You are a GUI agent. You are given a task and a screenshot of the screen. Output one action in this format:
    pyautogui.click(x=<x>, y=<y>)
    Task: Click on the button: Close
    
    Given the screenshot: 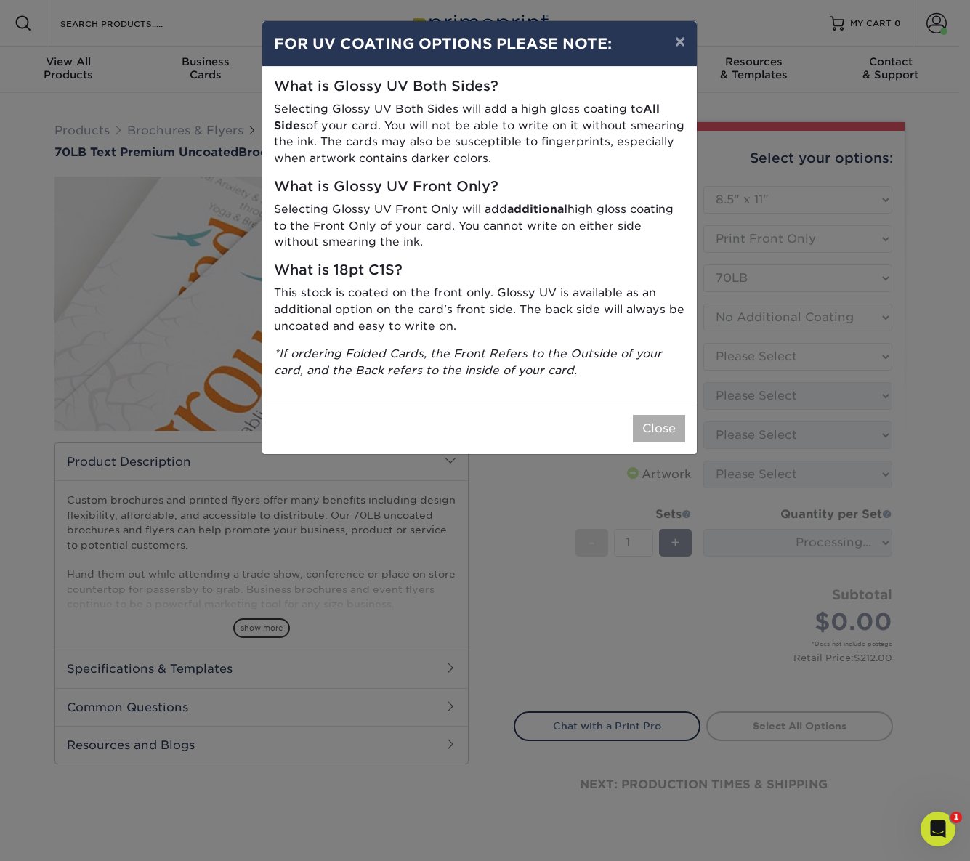 What is the action you would take?
    pyautogui.click(x=659, y=429)
    